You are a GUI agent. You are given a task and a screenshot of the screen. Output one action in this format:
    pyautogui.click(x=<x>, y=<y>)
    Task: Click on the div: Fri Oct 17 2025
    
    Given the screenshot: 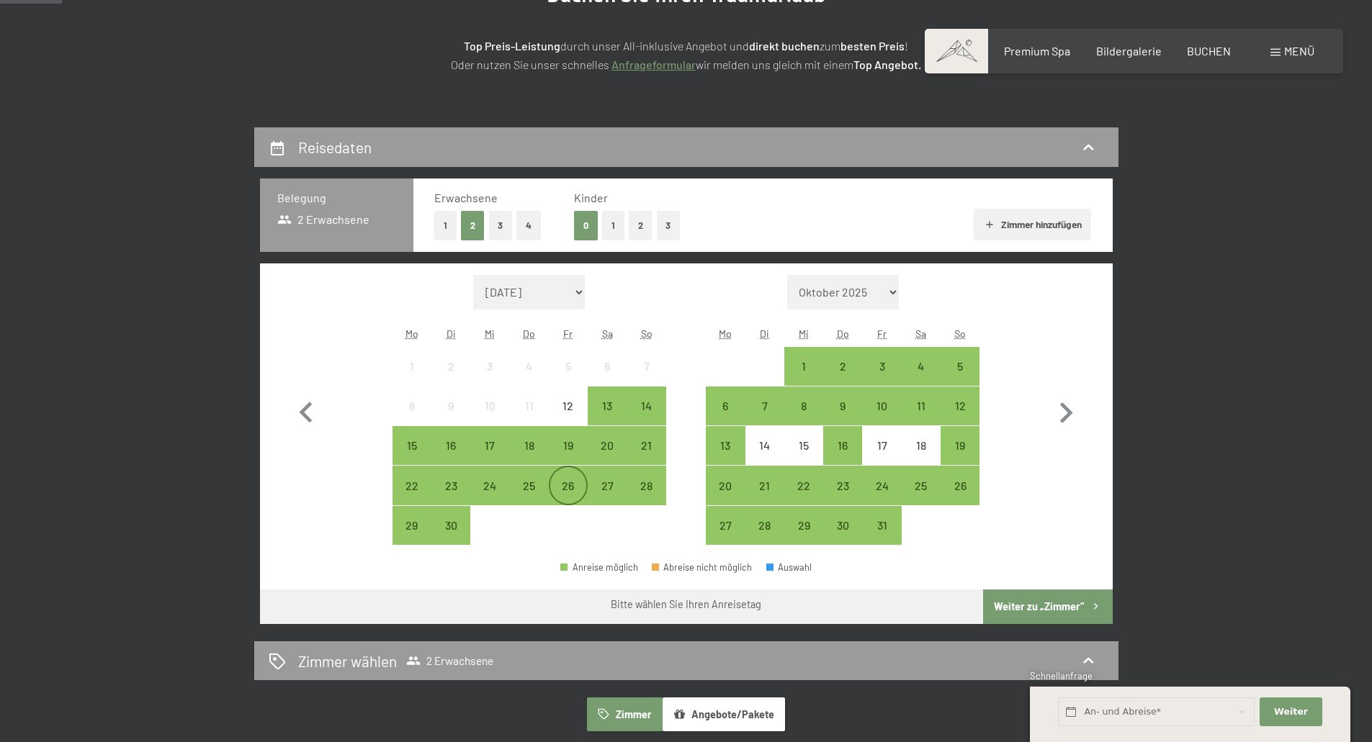 What is the action you would take?
    pyautogui.click(x=881, y=446)
    